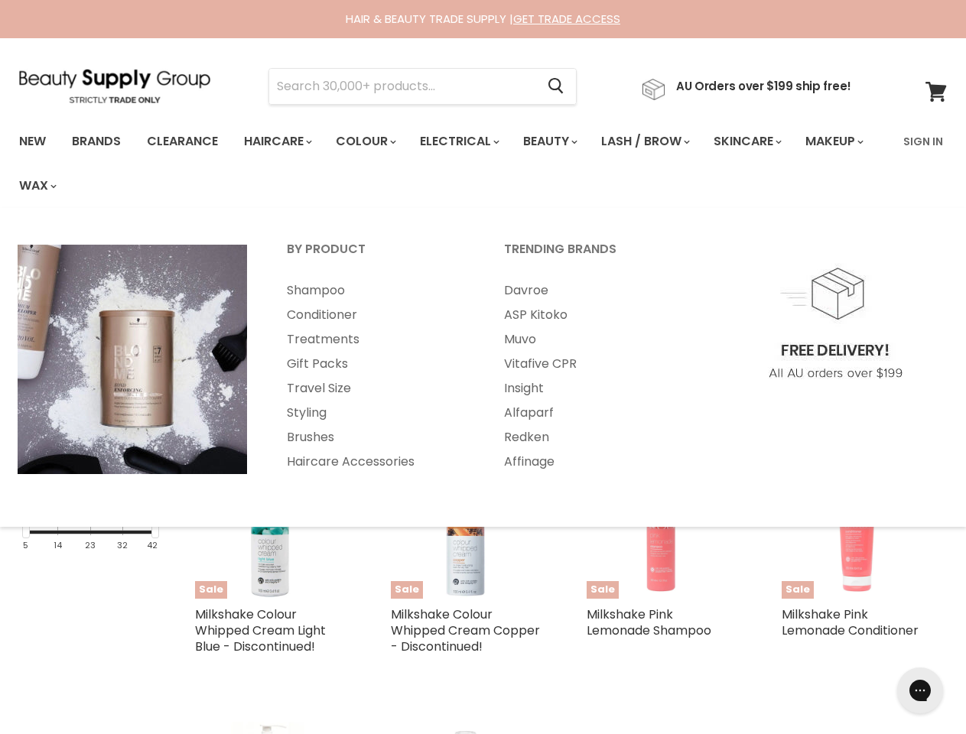  What do you see at coordinates (458, 141) in the screenshot?
I see `a: Electrical` at bounding box center [458, 141].